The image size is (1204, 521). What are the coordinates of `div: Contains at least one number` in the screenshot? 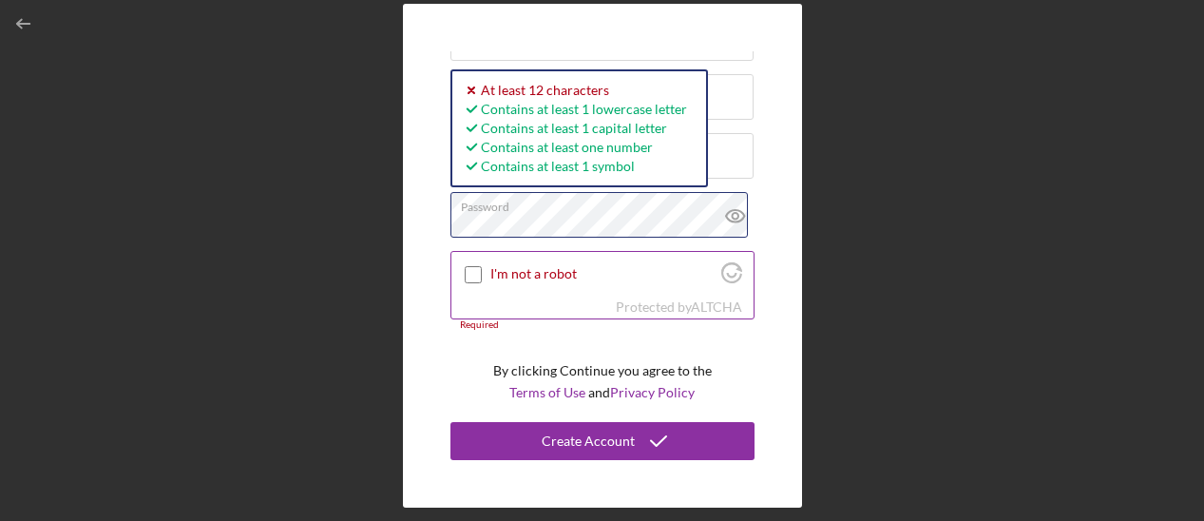 It's located at (574, 147).